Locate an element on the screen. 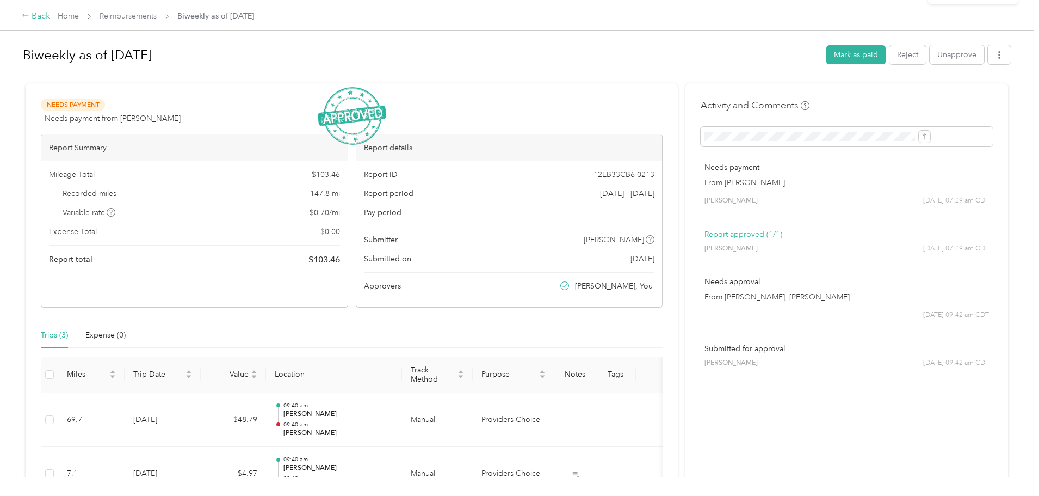 This screenshot has height=496, width=1039. span: Recorded miles is located at coordinates (89, 193).